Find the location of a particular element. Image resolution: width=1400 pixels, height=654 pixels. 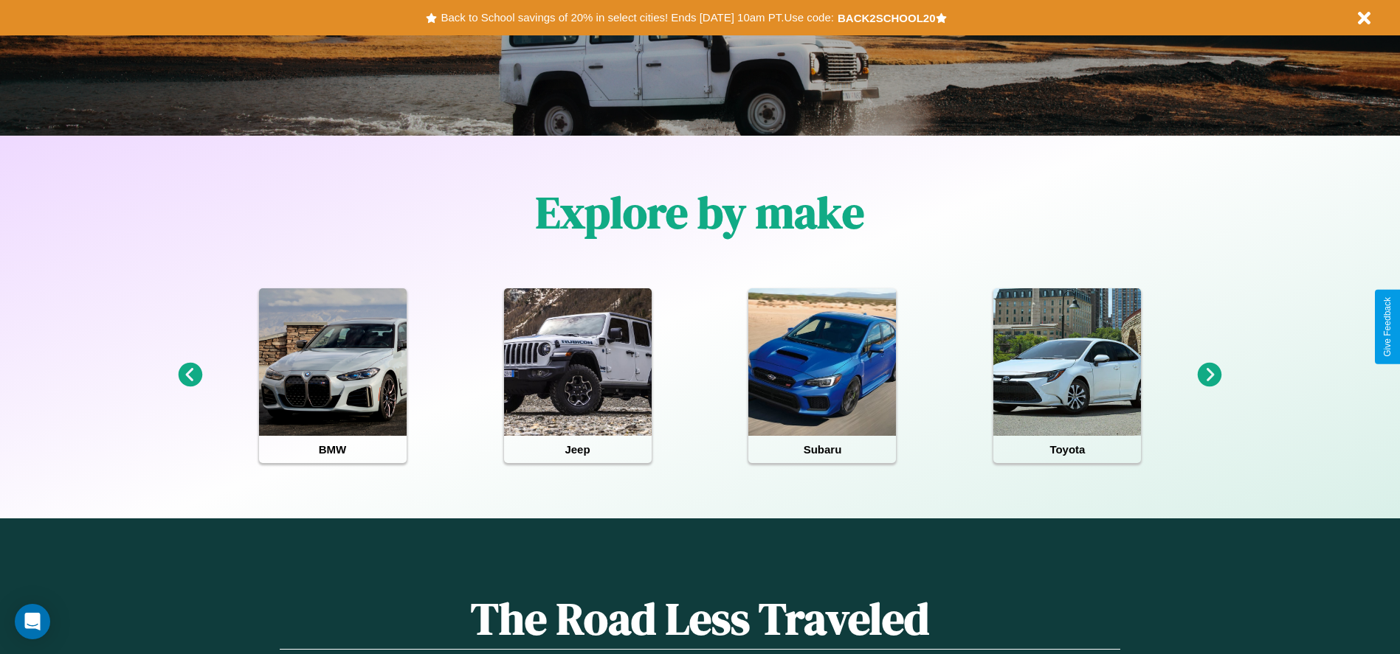

h4: BMW is located at coordinates (333, 449).